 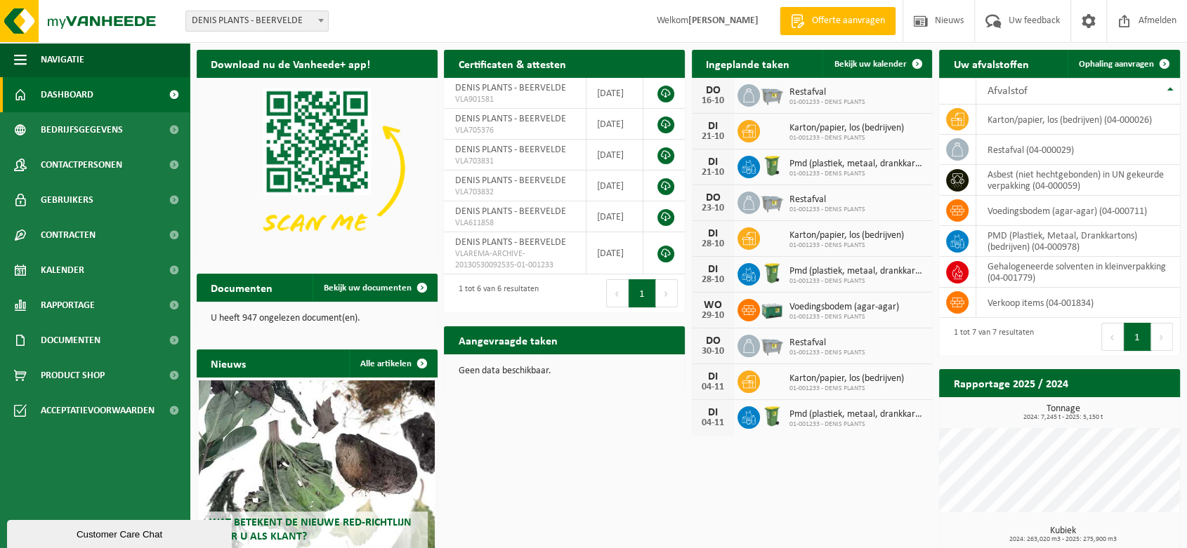 What do you see at coordinates (62, 270) in the screenshot?
I see `span: Kalender` at bounding box center [62, 270].